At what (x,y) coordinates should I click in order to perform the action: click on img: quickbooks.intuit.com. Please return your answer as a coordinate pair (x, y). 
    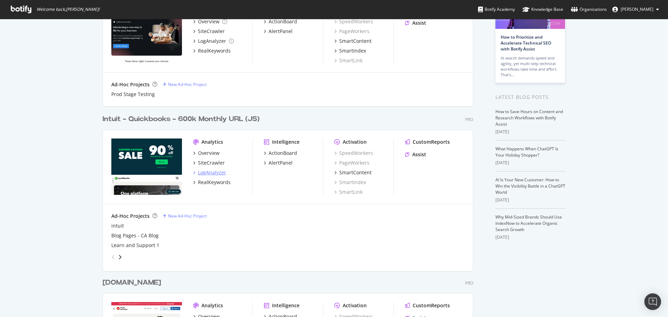
    Looking at the image, I should click on (147, 167).